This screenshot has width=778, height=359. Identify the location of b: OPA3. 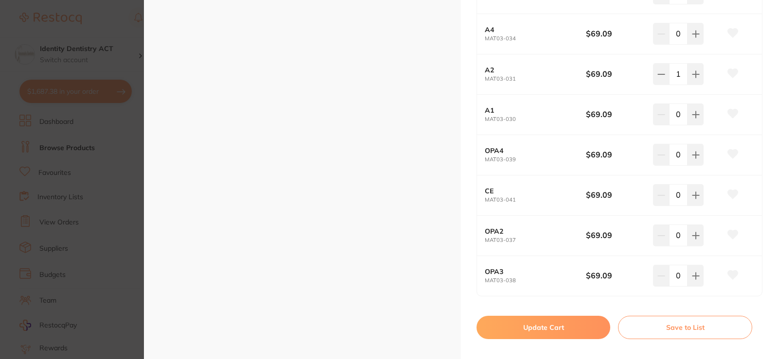
(530, 272).